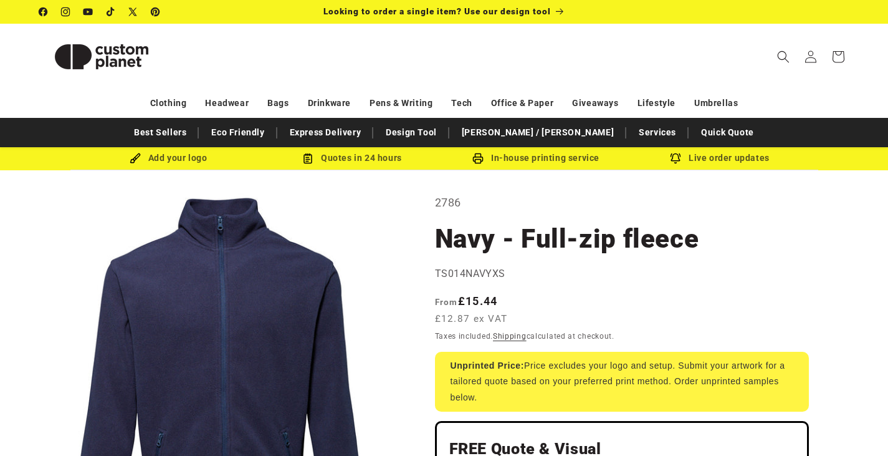 The height and width of the screenshot is (456, 888). I want to click on img: Order Updates Icon, so click(308, 158).